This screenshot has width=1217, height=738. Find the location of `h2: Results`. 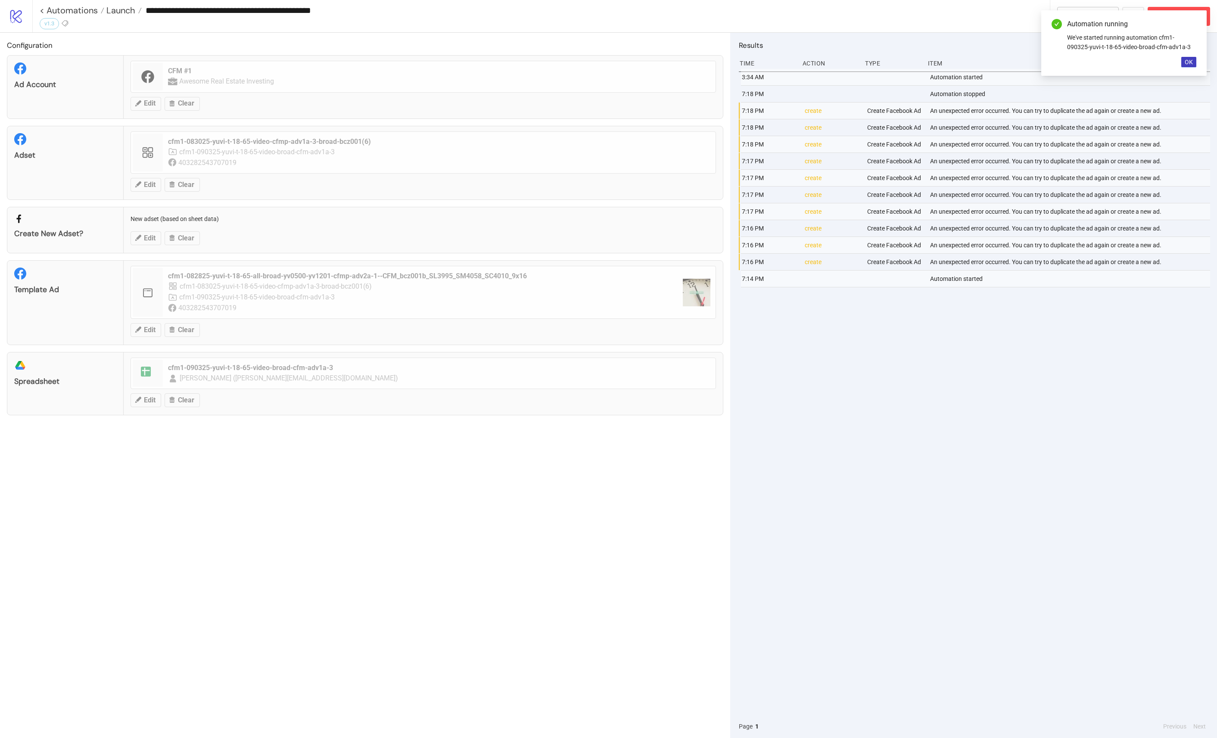

h2: Results is located at coordinates (974, 45).